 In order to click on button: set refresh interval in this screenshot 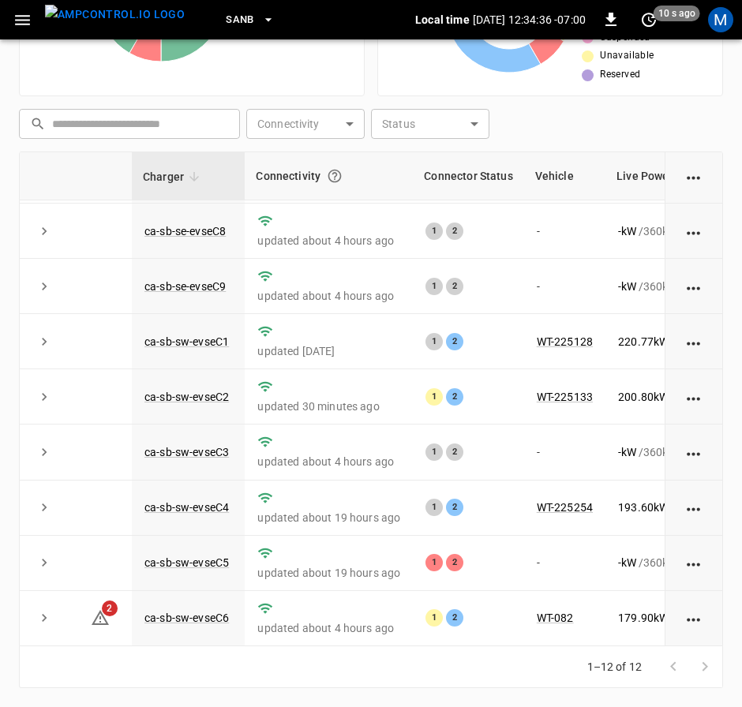, I will do `click(649, 20)`.